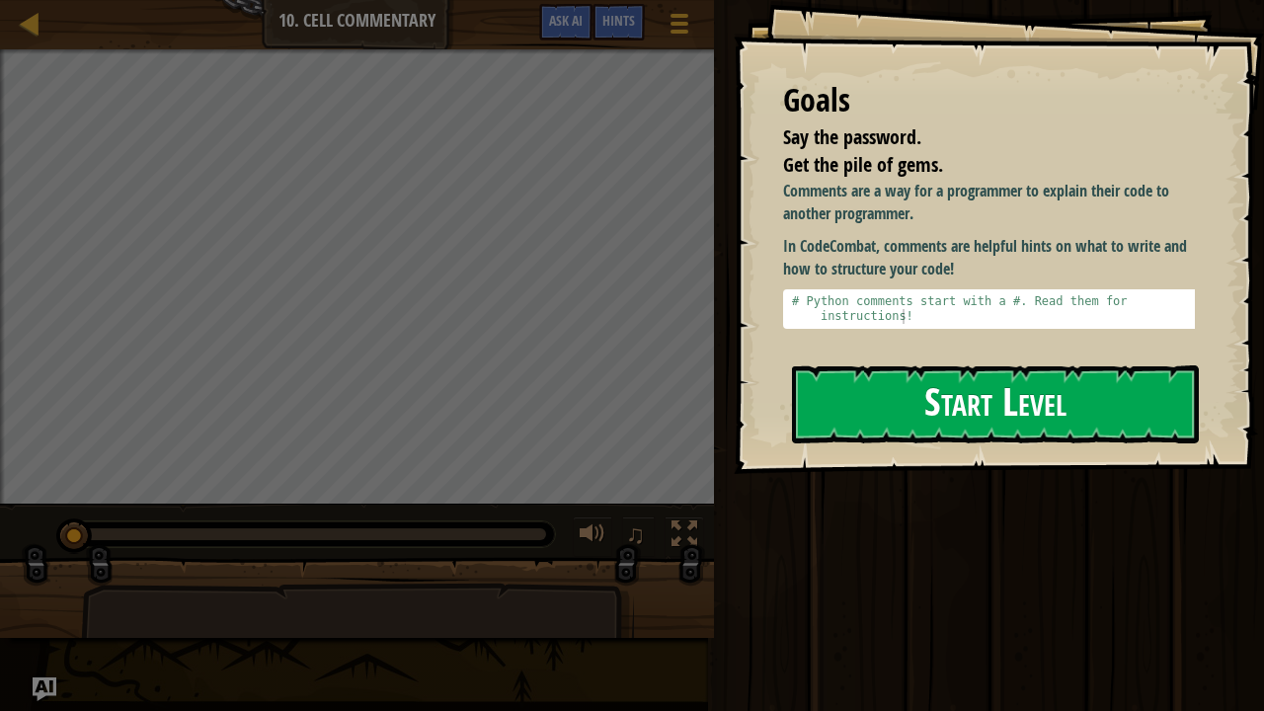 This screenshot has height=711, width=1264. What do you see at coordinates (989, 101) in the screenshot?
I see `div: Goals` at bounding box center [989, 101].